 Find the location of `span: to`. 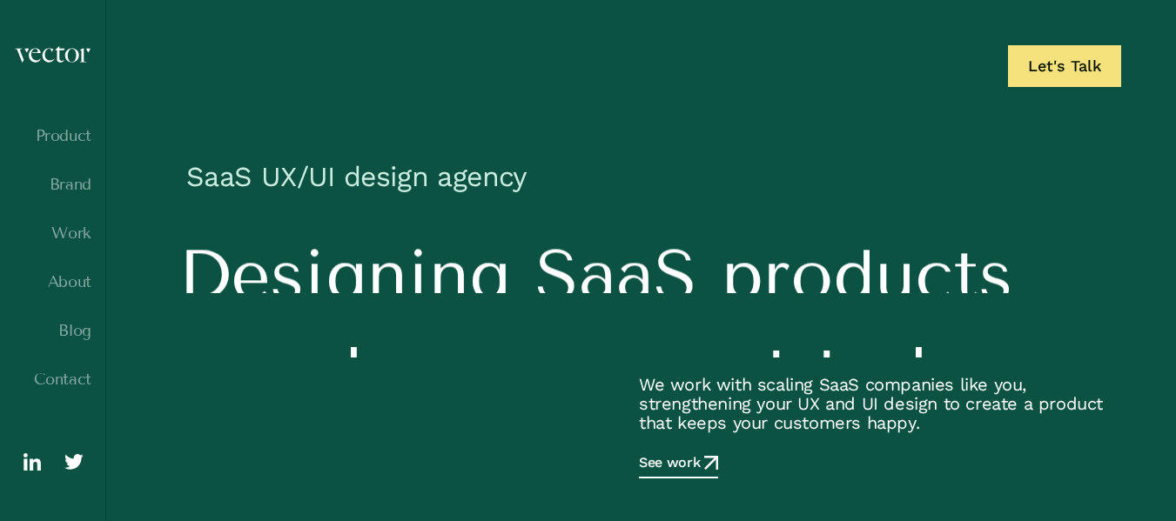

span: to is located at coordinates (849, 372).